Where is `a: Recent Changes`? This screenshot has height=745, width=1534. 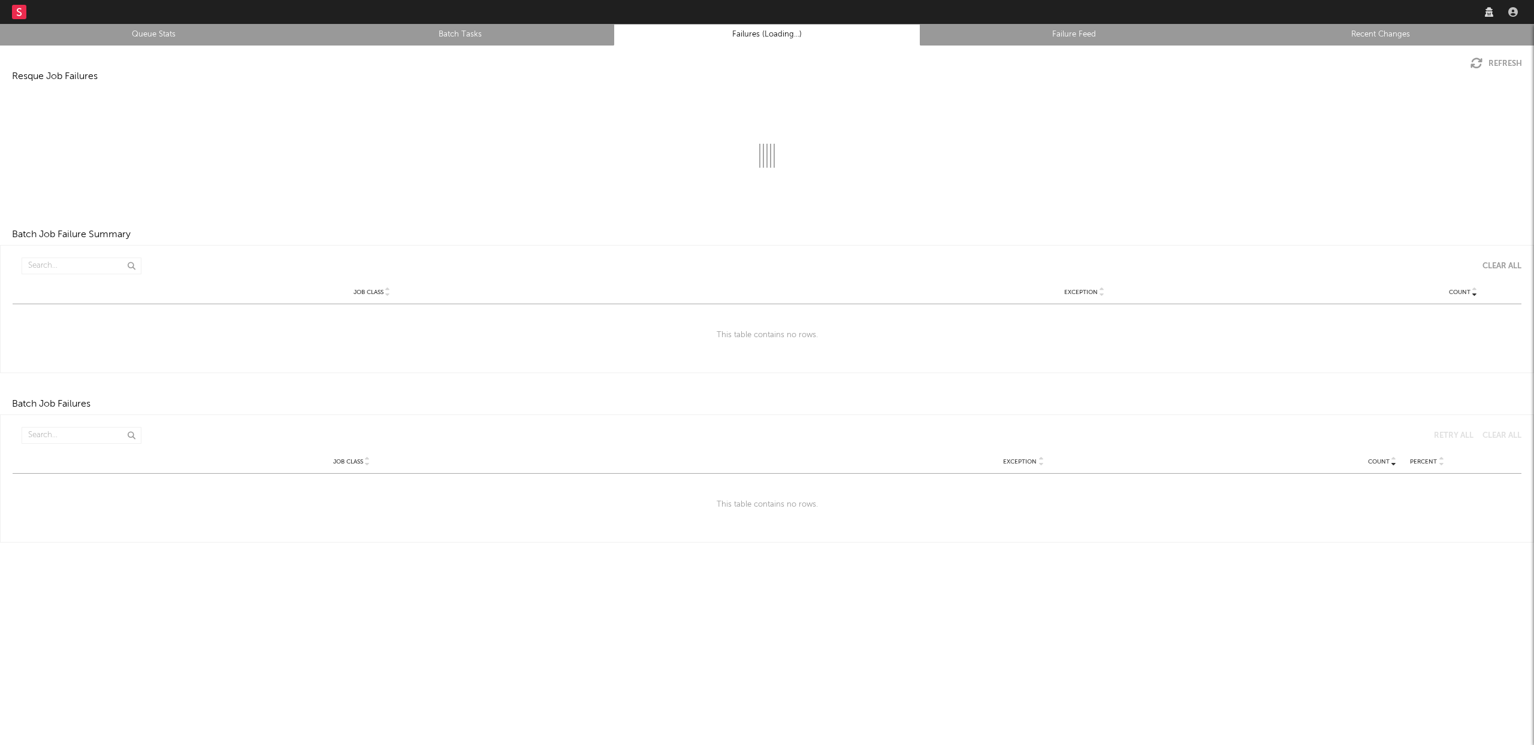
a: Recent Changes is located at coordinates (1380, 35).